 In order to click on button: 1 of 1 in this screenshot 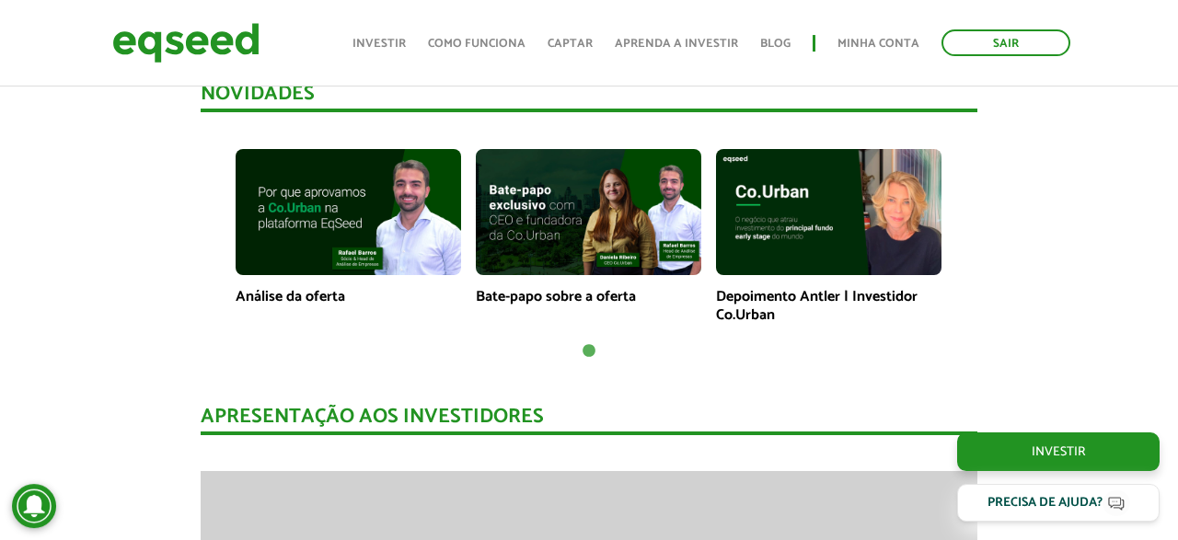, I will do `click(589, 352)`.